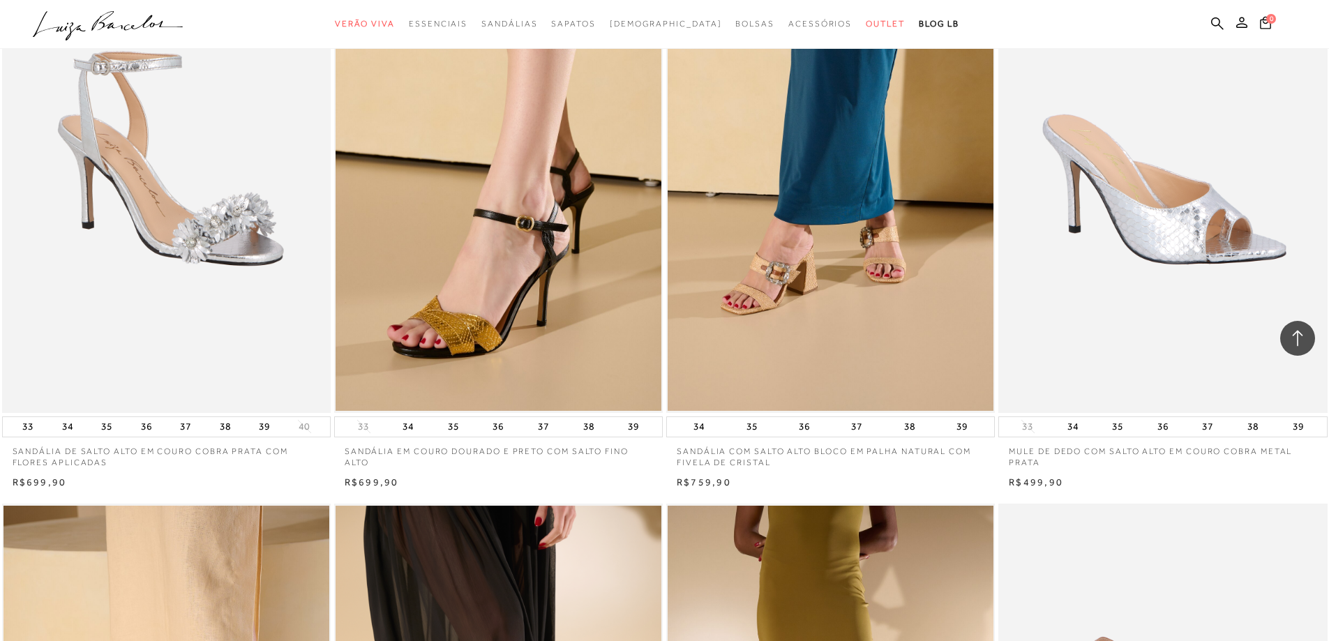 The height and width of the screenshot is (641, 1329). What do you see at coordinates (365, 24) in the screenshot?
I see `span: Verão Viva` at bounding box center [365, 24].